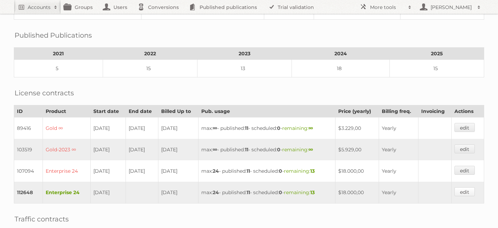 This screenshot has width=498, height=228. What do you see at coordinates (53, 35) in the screenshot?
I see `h2: Published Publications` at bounding box center [53, 35].